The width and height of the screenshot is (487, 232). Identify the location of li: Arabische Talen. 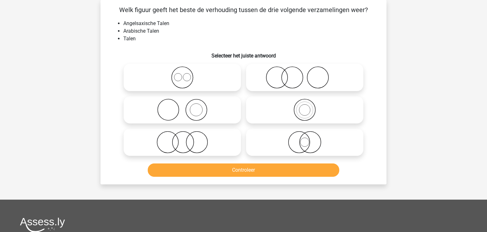
(250, 31).